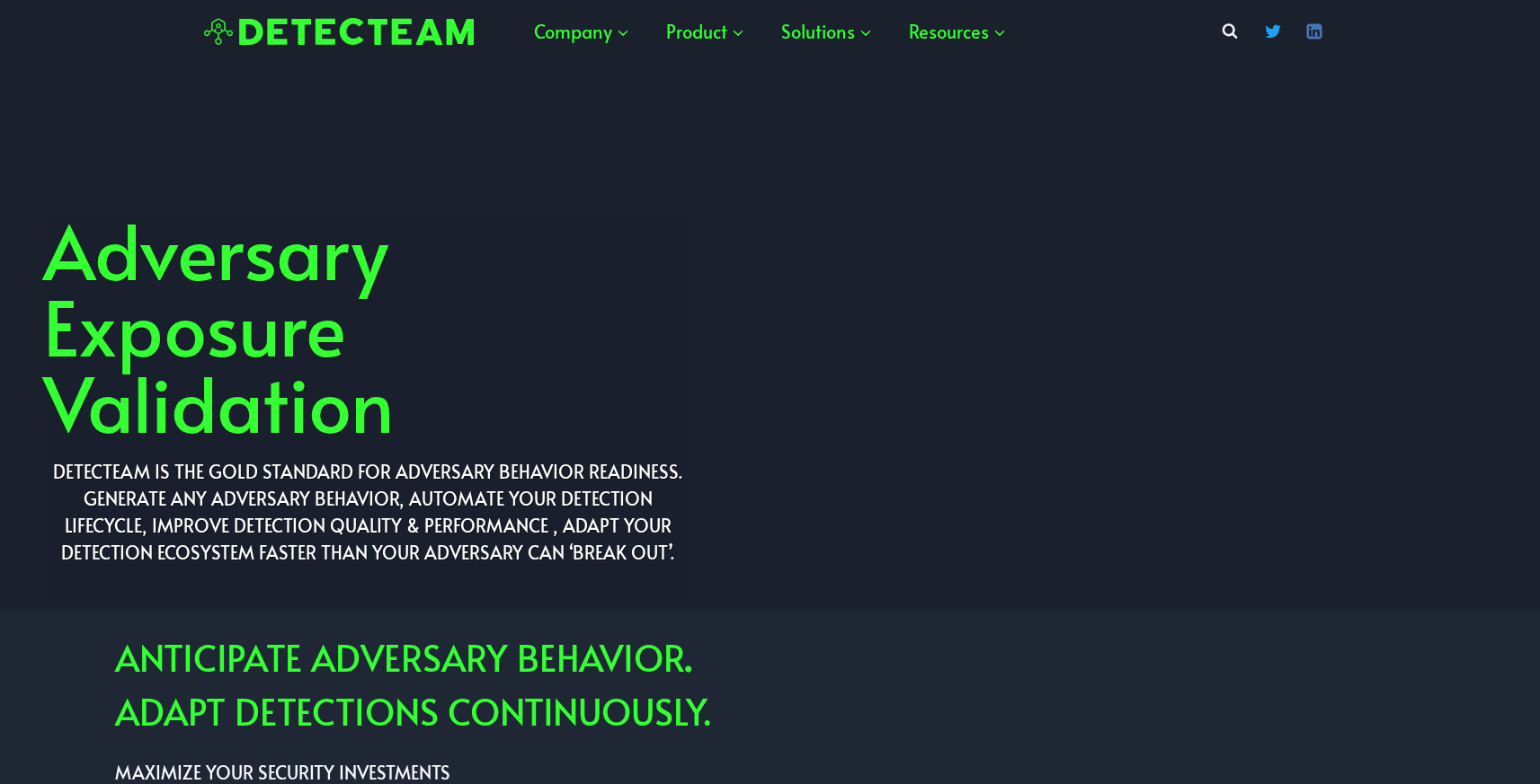  I want to click on h1: Adversary Exposure Validation, so click(367, 326).